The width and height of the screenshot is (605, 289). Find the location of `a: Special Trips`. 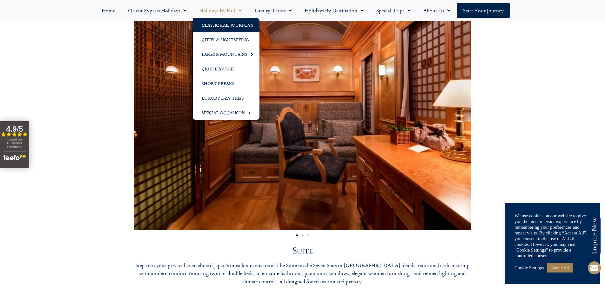

a: Special Trips is located at coordinates (393, 10).